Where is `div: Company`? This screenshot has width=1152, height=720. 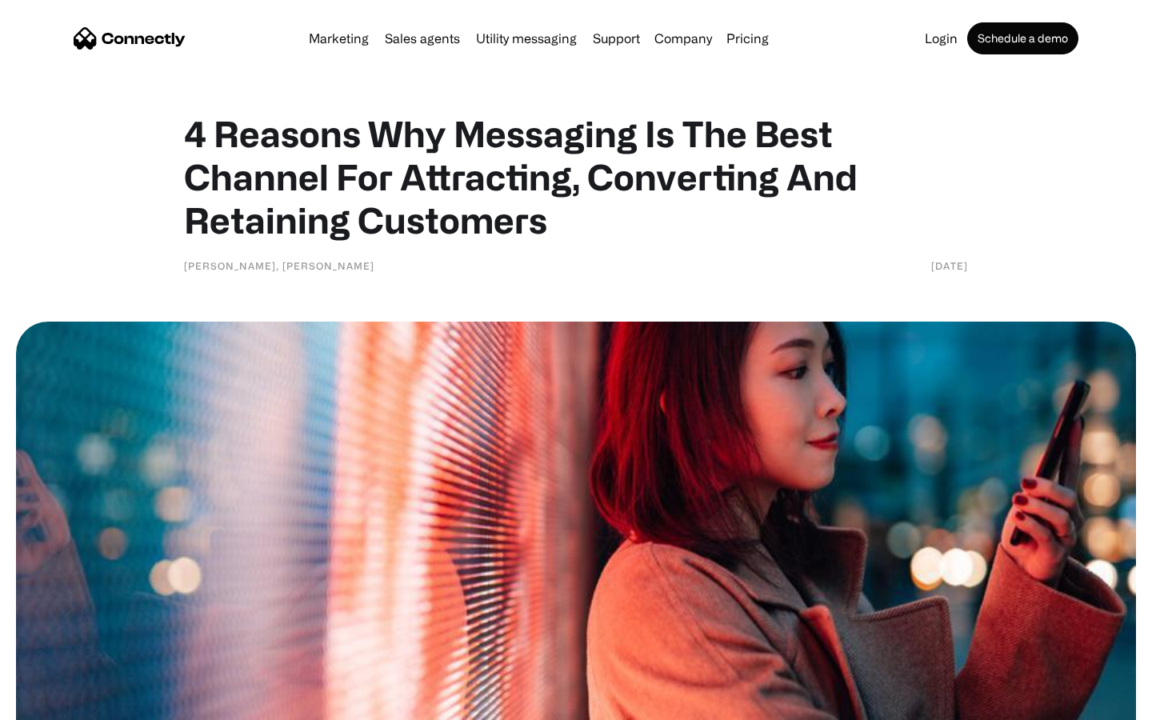
div: Company is located at coordinates (683, 38).